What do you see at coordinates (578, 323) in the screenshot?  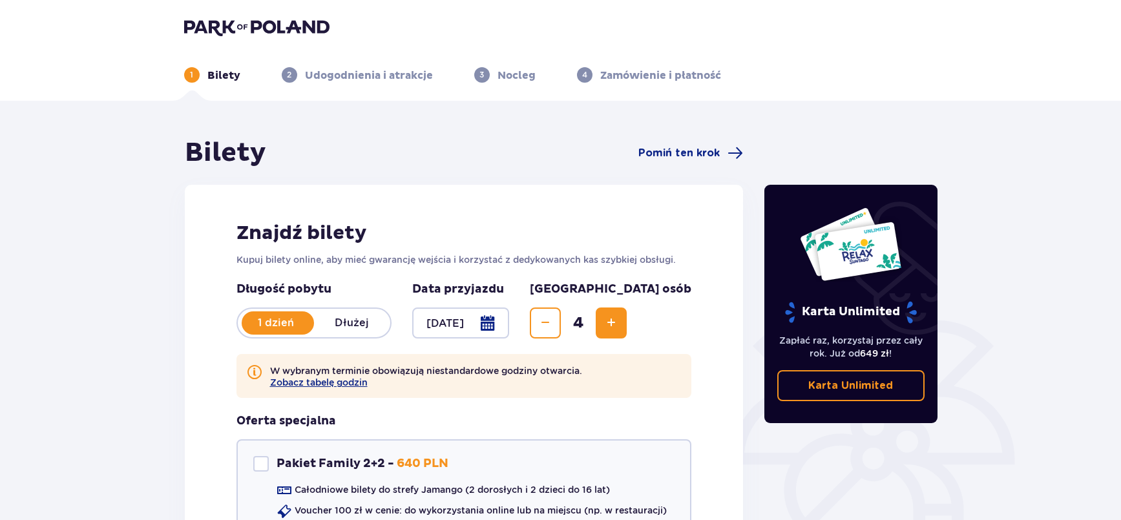 I see `span: 4` at bounding box center [578, 323].